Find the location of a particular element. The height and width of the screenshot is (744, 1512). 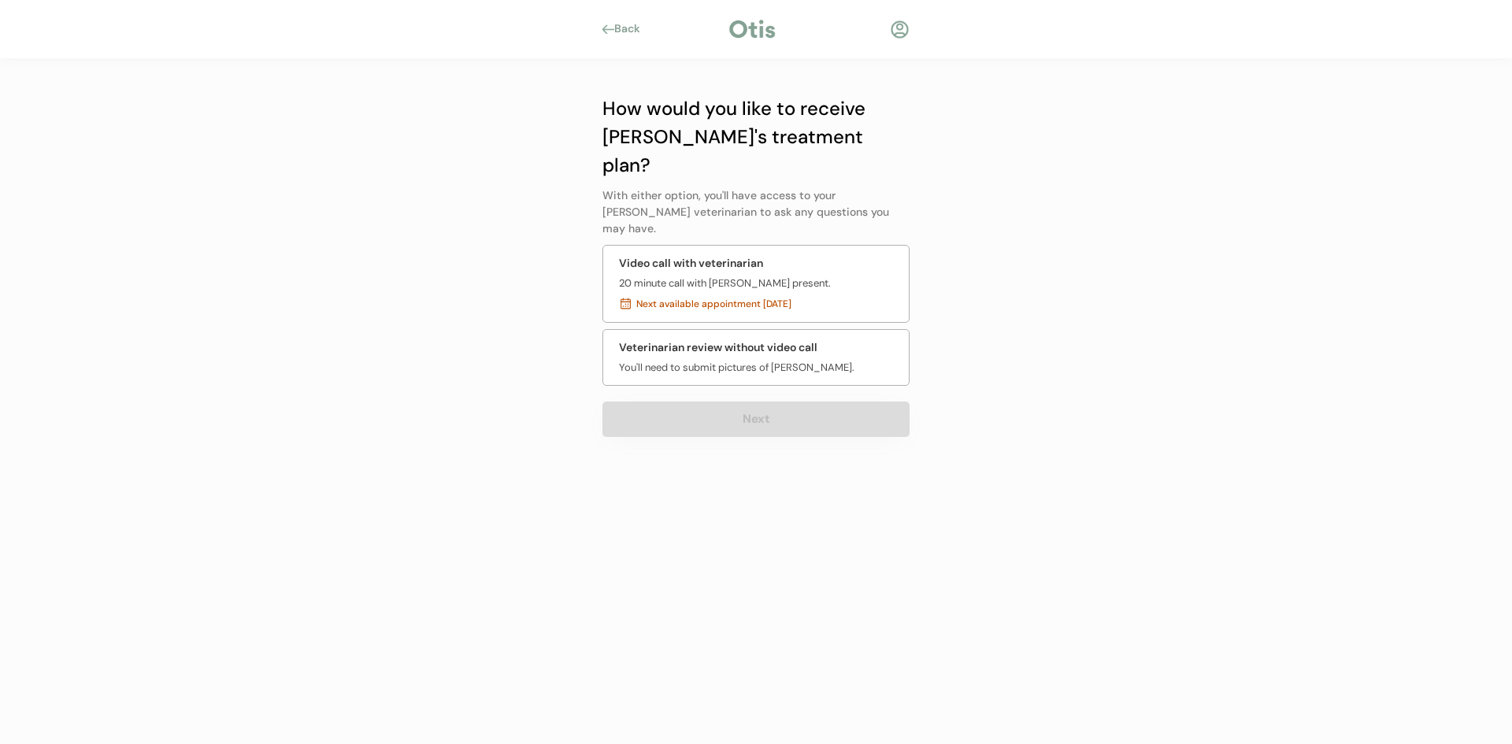

div: Veterinarian review without video call is located at coordinates (718, 347).